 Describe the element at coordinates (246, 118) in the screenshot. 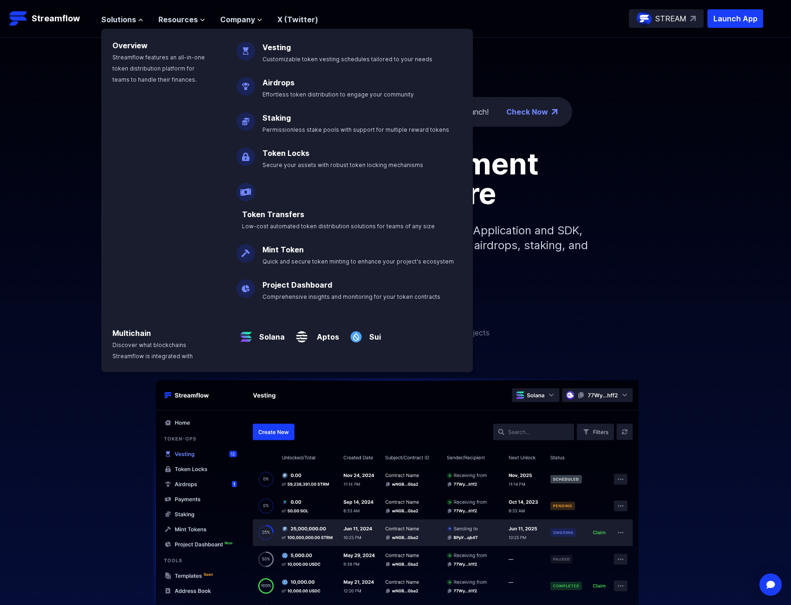

I see `img: Staking` at that location.